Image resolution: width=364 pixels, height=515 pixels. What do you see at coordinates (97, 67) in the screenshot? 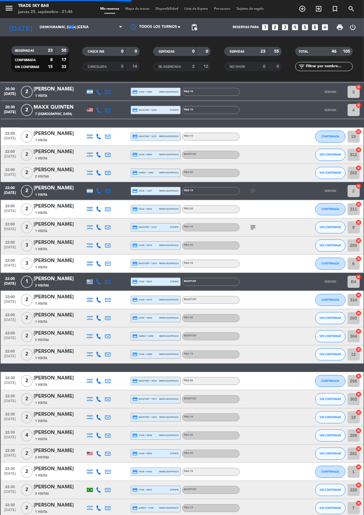
I see `span: CANCELADA` at bounding box center [97, 67].